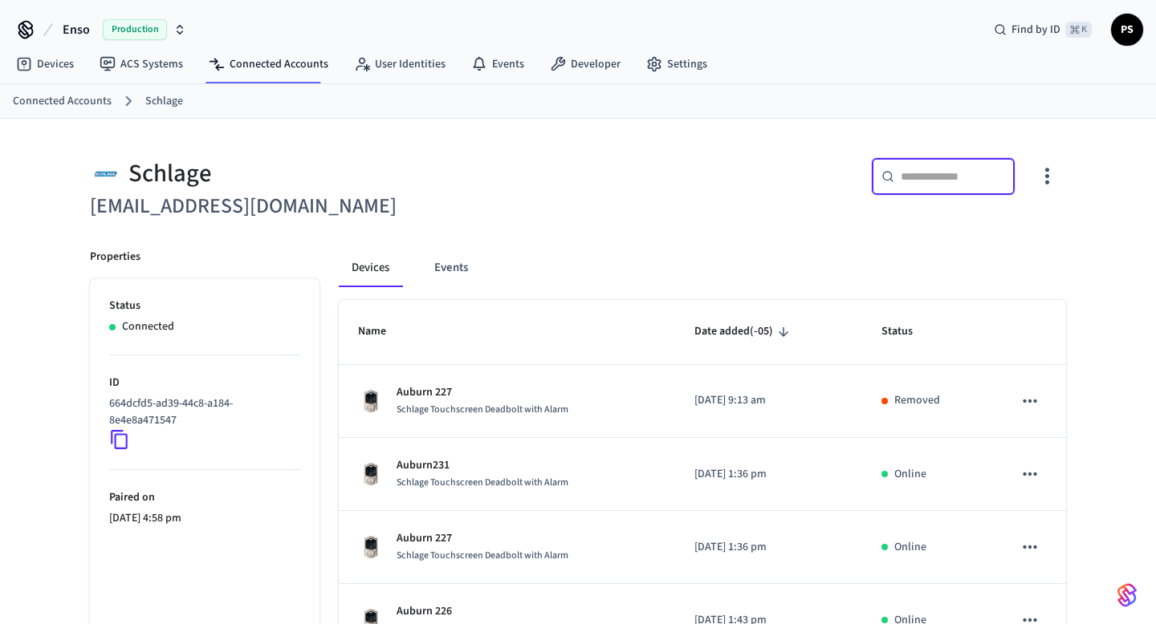 The width and height of the screenshot is (1156, 624). What do you see at coordinates (115, 257) in the screenshot?
I see `p: Properties` at bounding box center [115, 257].